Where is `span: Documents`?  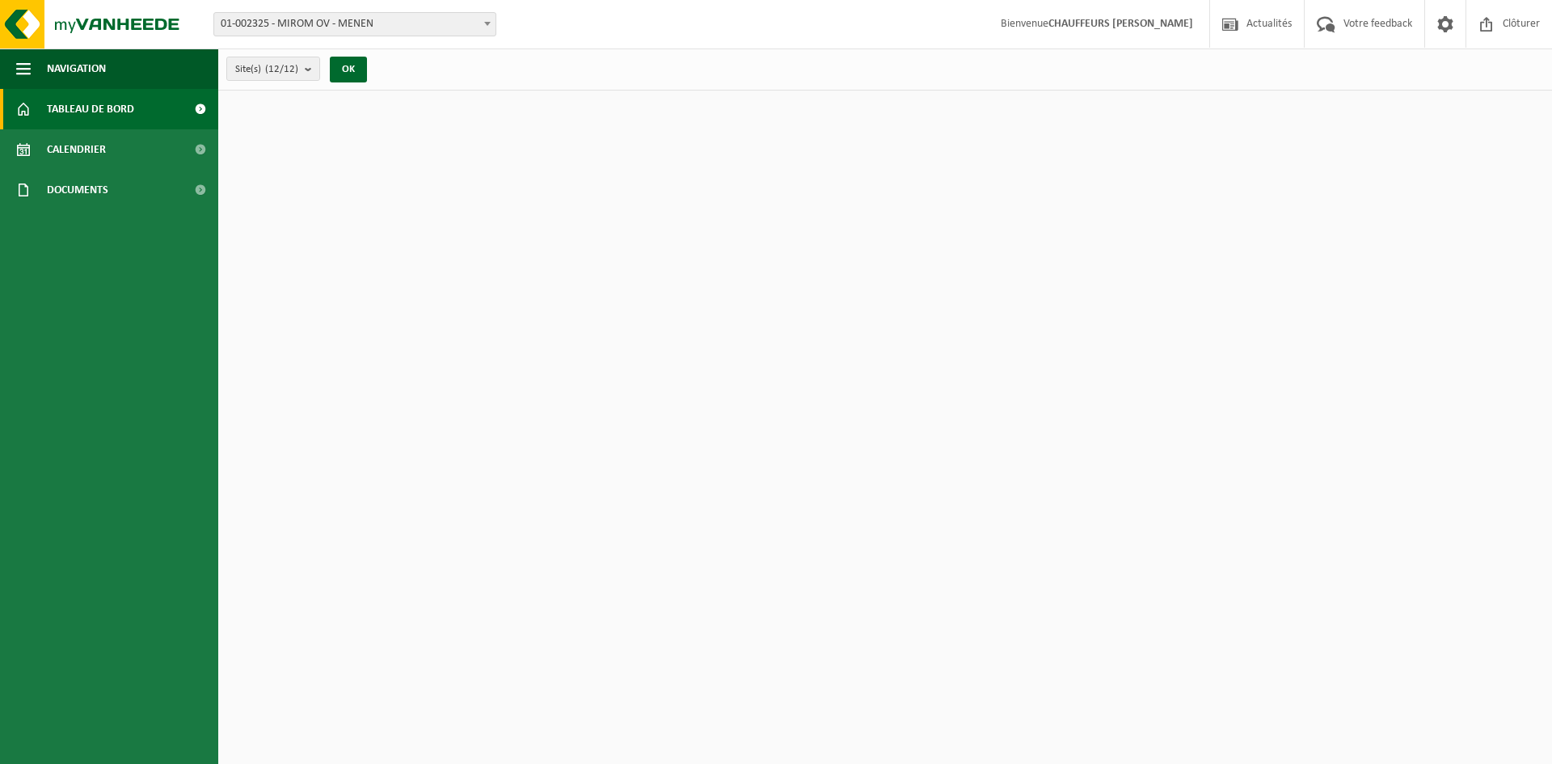 span: Documents is located at coordinates (78, 190).